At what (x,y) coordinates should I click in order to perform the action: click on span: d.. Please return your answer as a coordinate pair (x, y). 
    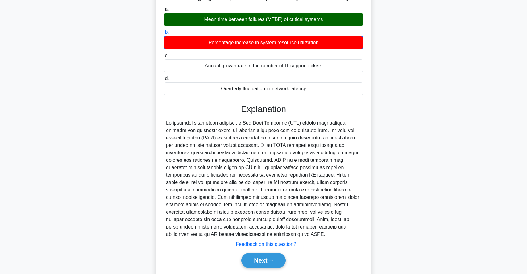
    Looking at the image, I should click on (167, 78).